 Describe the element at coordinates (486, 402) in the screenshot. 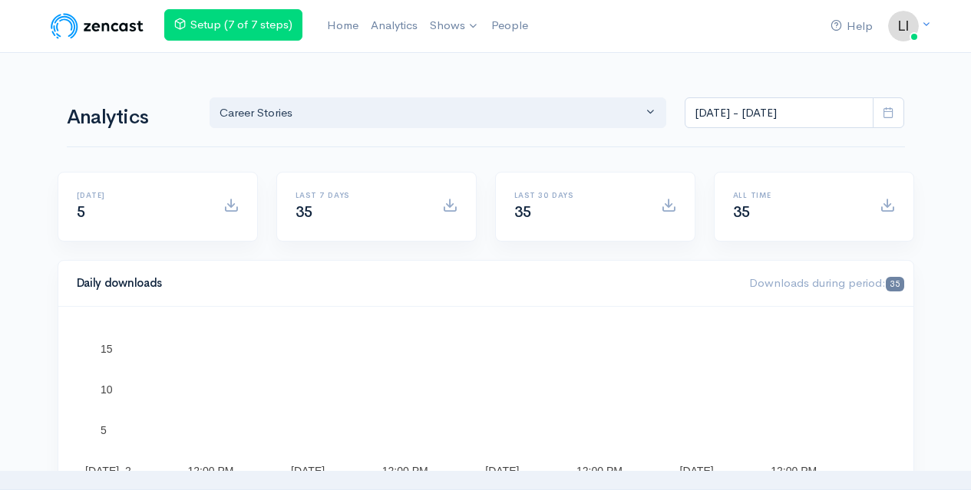

I see `div: A chart.` at that location.